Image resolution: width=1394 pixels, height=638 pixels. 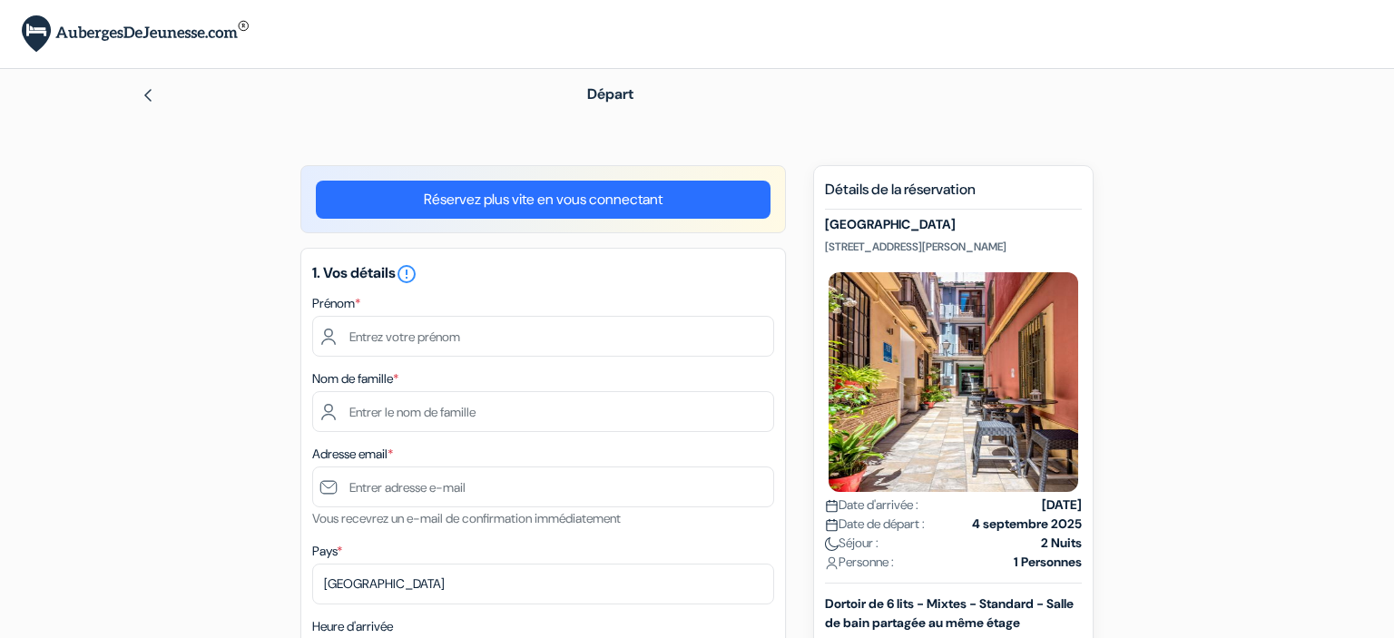 I want to click on label: Prénom, so click(x=336, y=303).